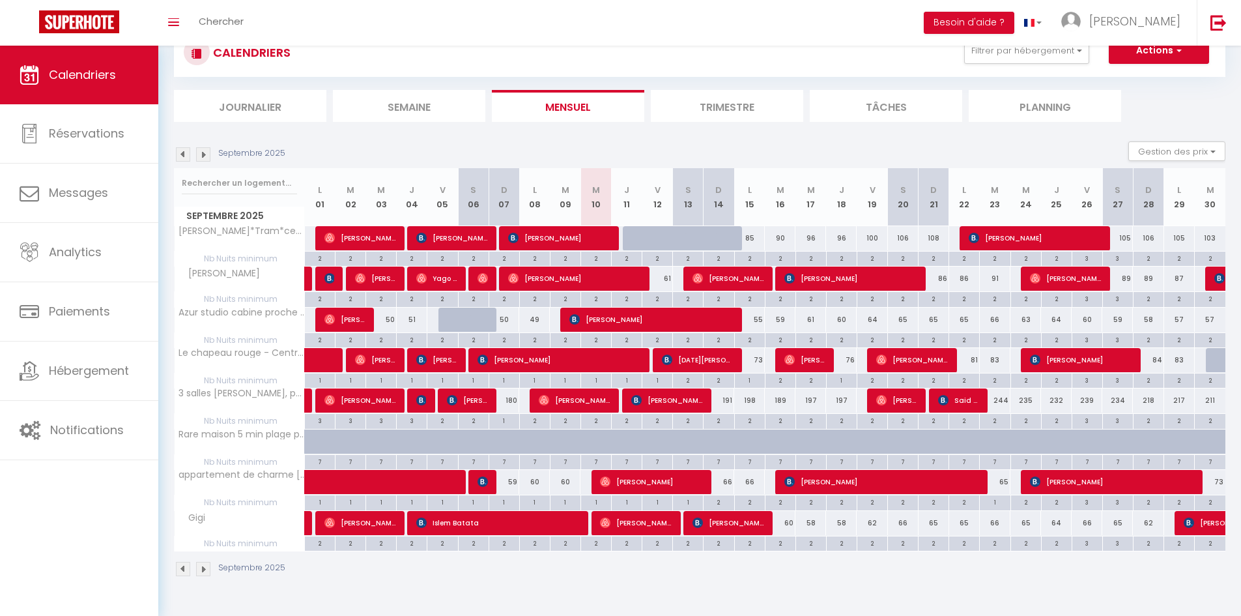 The width and height of the screenshot is (1241, 616). Describe the element at coordinates (1179, 319) in the screenshot. I see `div: 57` at that location.